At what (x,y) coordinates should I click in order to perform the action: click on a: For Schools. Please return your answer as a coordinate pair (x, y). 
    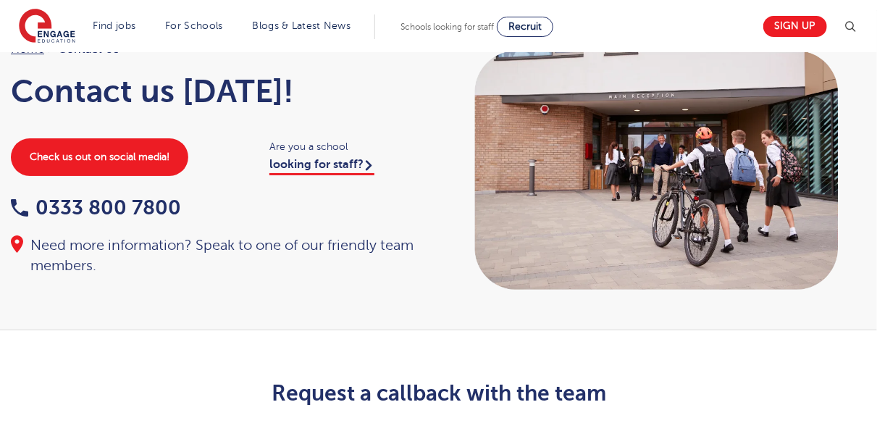
    Looking at the image, I should click on (193, 25).